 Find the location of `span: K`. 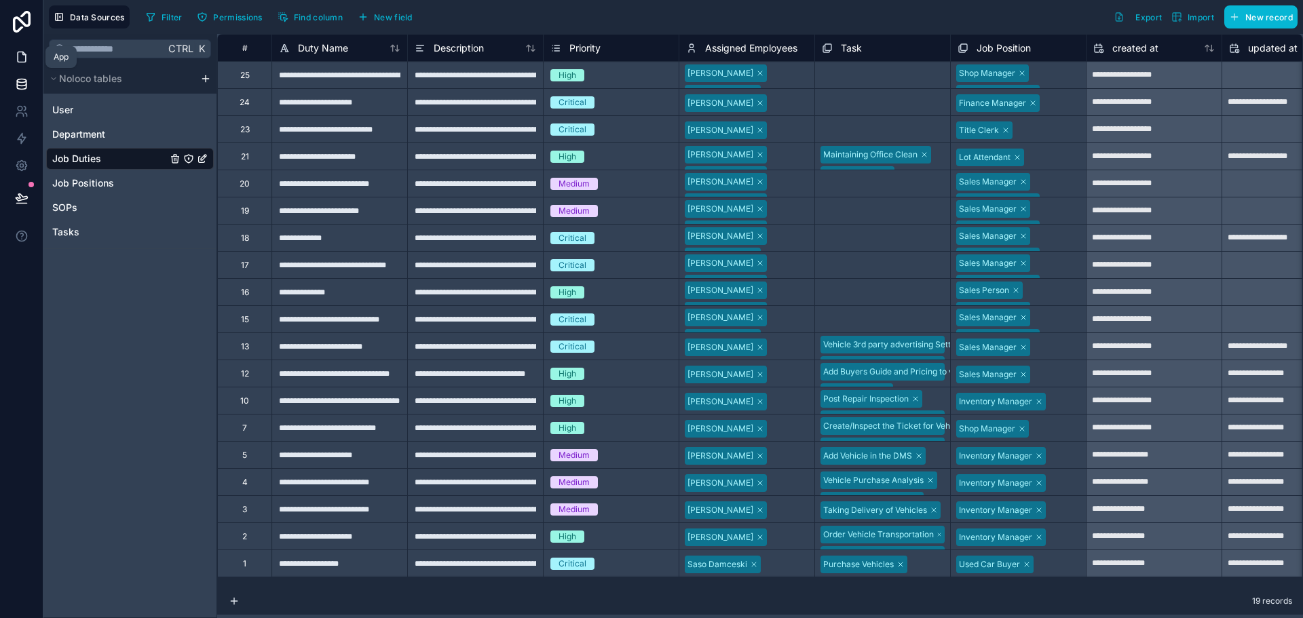

span: K is located at coordinates (202, 49).